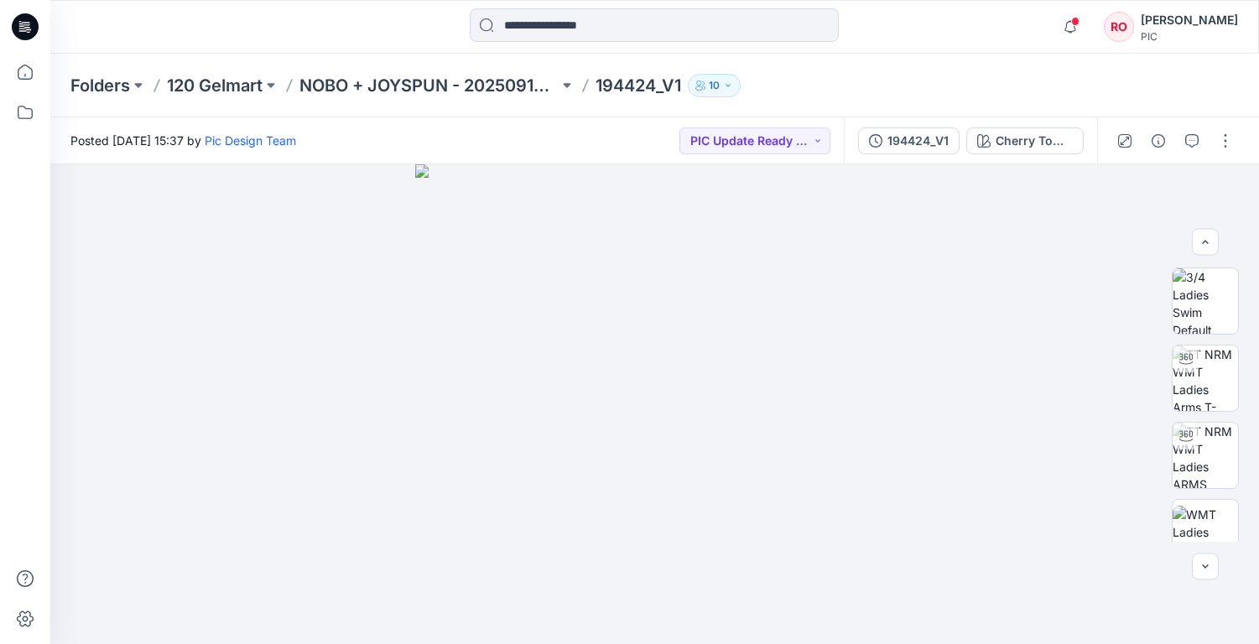  I want to click on div: Cherry Tomato, so click(1034, 141).